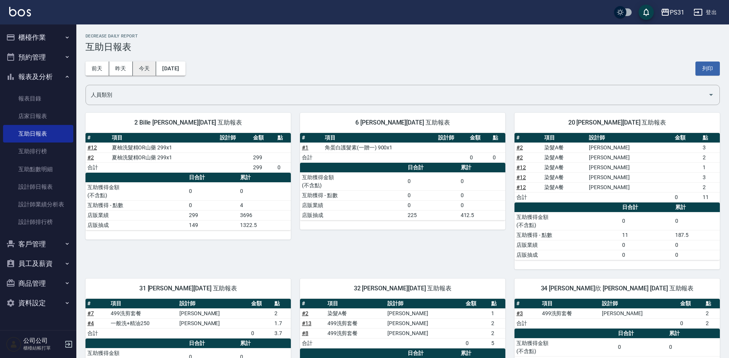 The image size is (729, 358). What do you see at coordinates (38, 57) in the screenshot?
I see `button: 預約管理` at bounding box center [38, 57].